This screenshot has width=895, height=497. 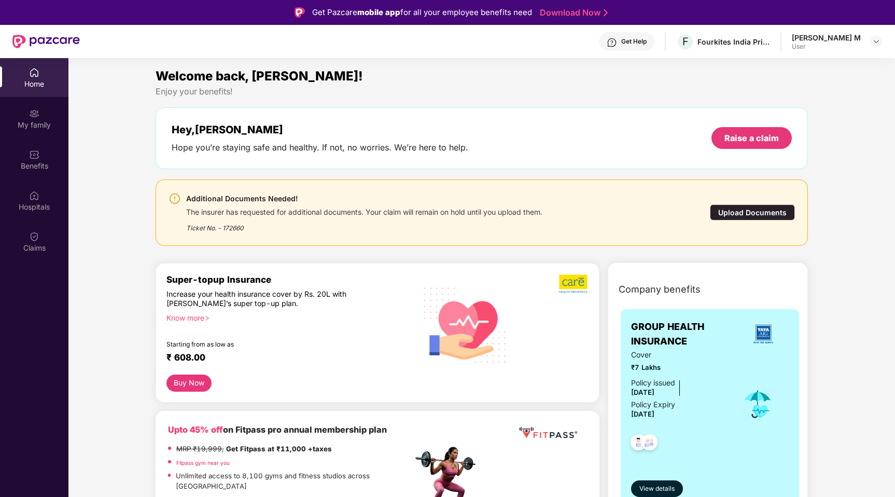 What do you see at coordinates (203, 463) in the screenshot?
I see `a: Fitpass gym near you` at bounding box center [203, 463].